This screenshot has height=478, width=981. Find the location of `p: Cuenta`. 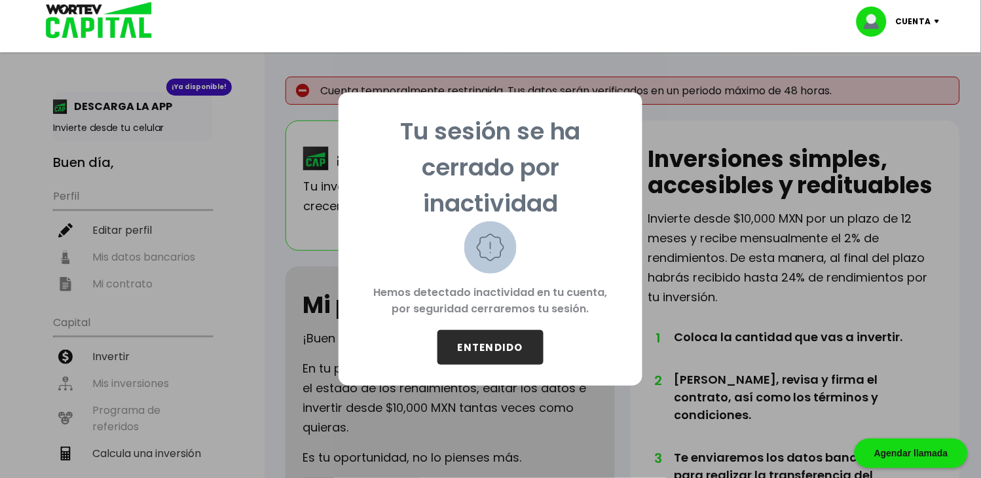

p: Cuenta is located at coordinates (914, 22).